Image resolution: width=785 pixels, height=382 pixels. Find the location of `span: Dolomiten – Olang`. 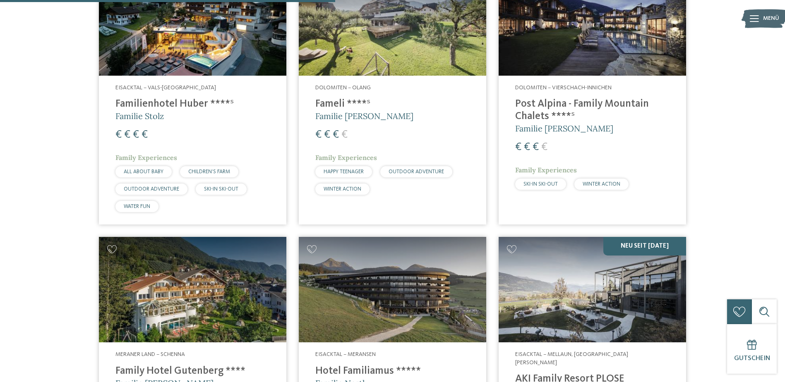

span: Dolomiten – Olang is located at coordinates (343, 88).